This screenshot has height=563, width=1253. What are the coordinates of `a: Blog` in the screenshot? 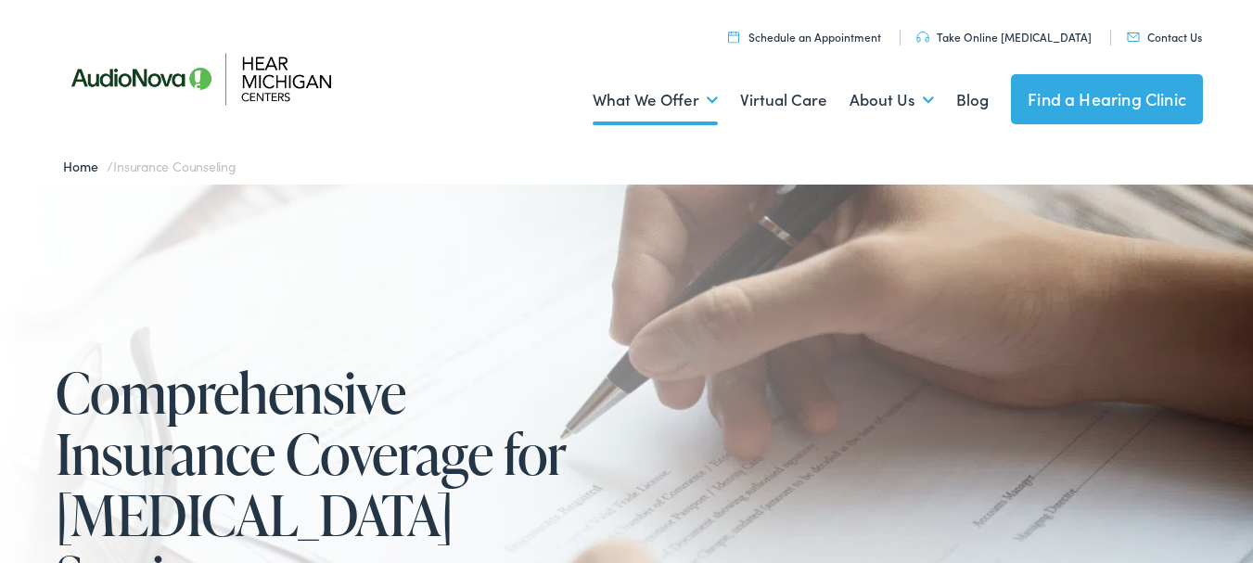 It's located at (972, 100).